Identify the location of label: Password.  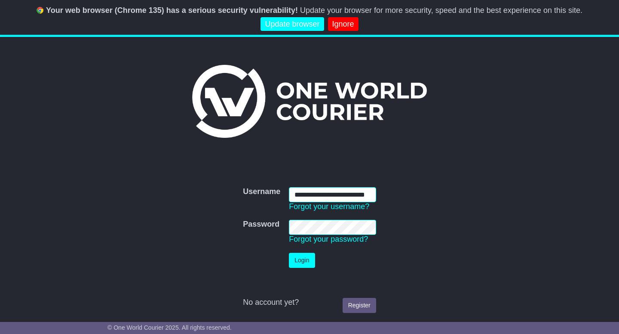
(261, 225).